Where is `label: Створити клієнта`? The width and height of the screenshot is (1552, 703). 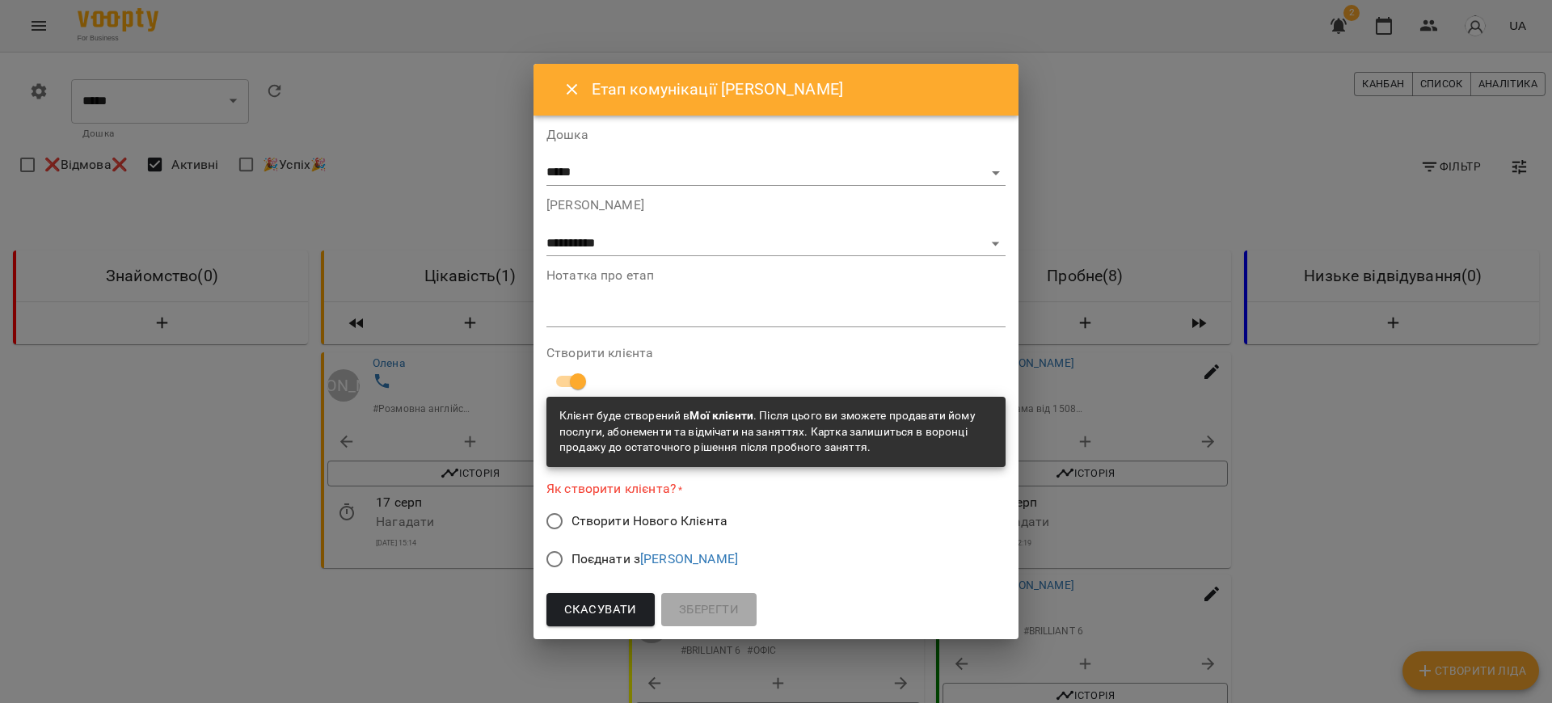
label: Створити клієнта is located at coordinates (776, 353).